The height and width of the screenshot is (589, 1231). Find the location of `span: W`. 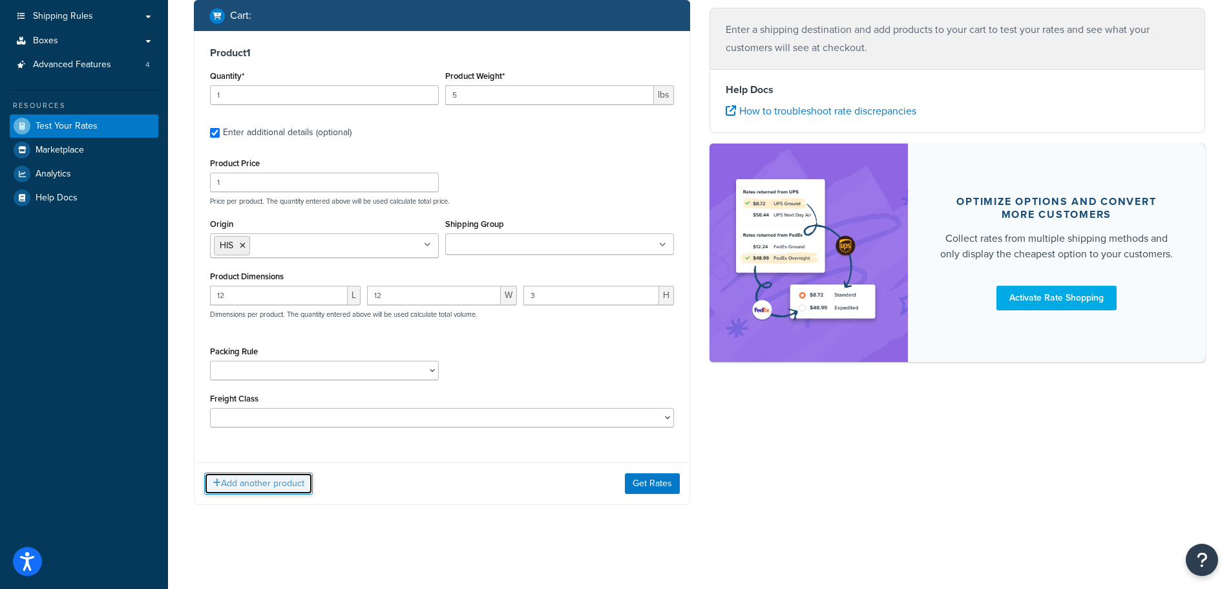

span: W is located at coordinates (508, 295).